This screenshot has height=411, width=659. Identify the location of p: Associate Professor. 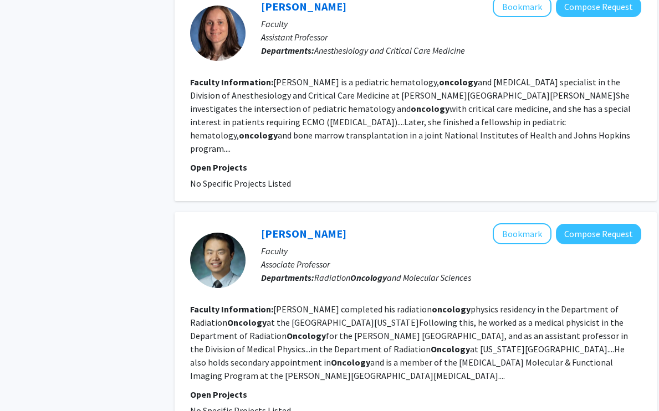
(451, 264).